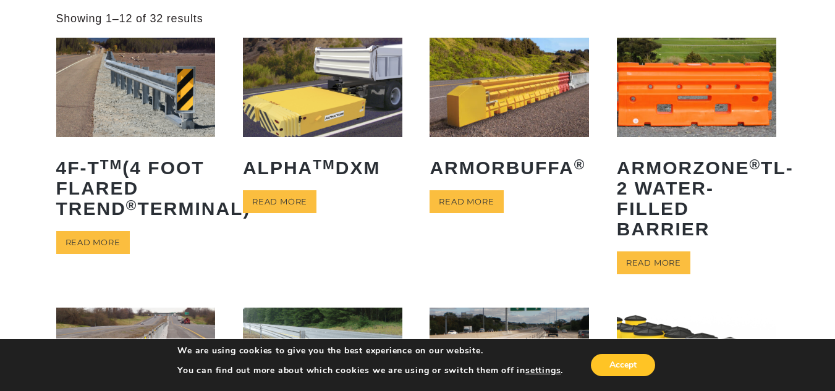  Describe the element at coordinates (93, 242) in the screenshot. I see `a: Read more about “4F-TTM (4 Foot Flared TREND® Terminal)”` at that location.